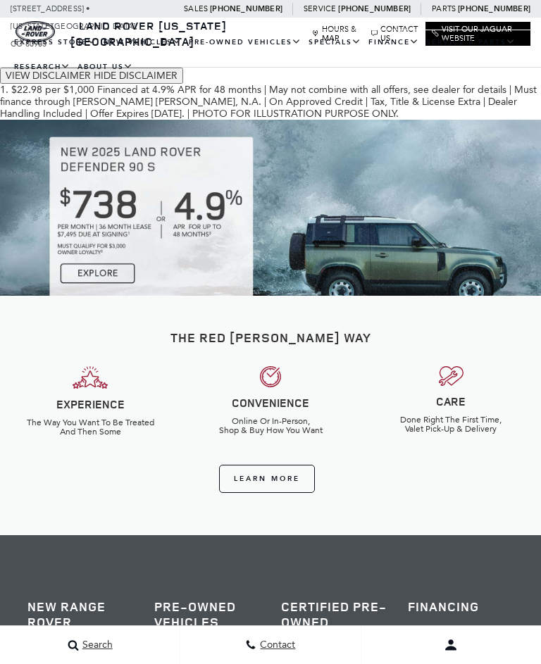 The width and height of the screenshot is (541, 664). I want to click on a: Hours & Map, so click(337, 34).